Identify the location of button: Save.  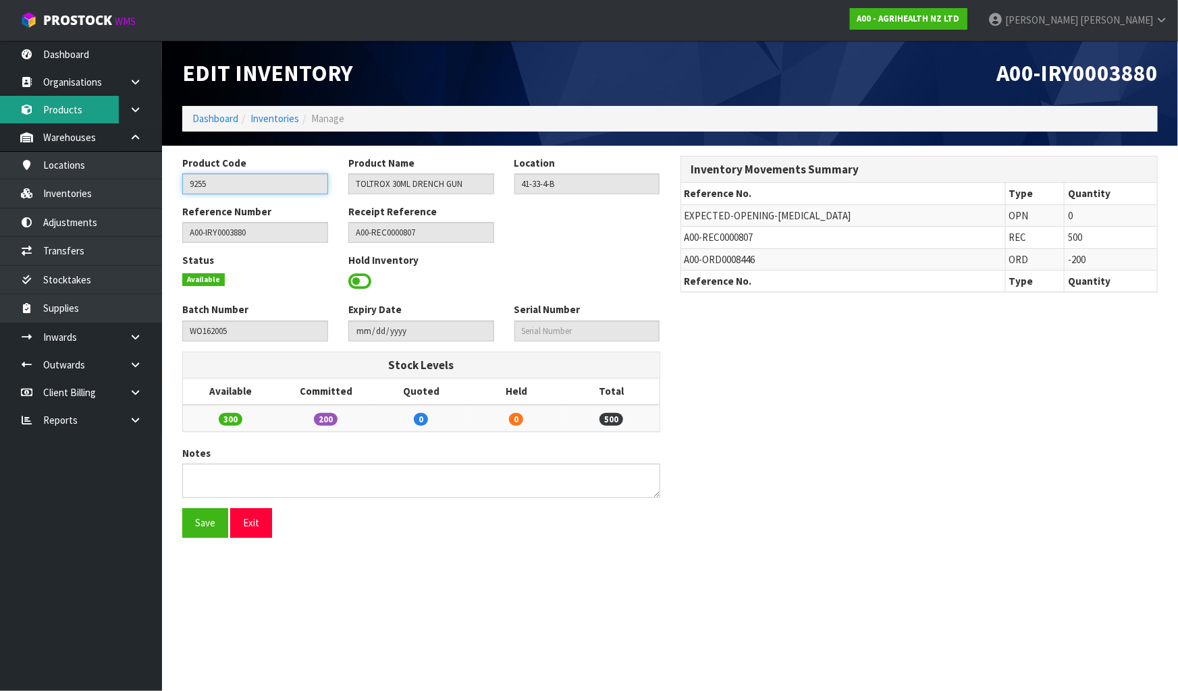
(205, 522).